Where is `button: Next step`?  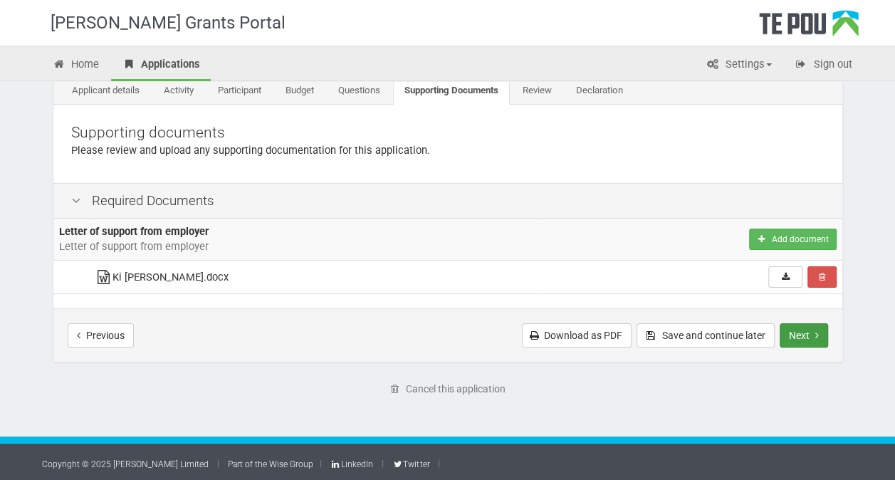 button: Next step is located at coordinates (804, 336).